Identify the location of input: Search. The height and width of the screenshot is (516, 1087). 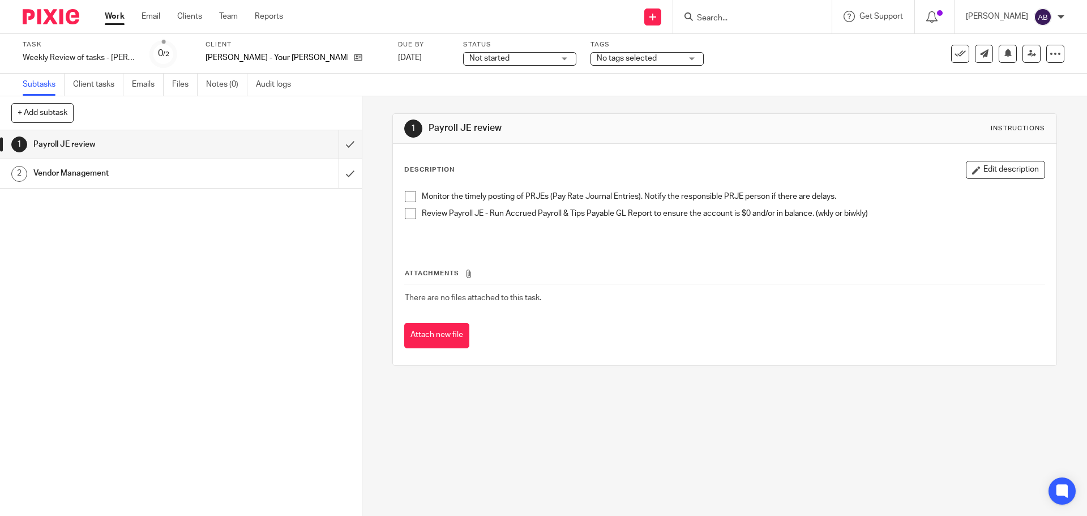
(747, 19).